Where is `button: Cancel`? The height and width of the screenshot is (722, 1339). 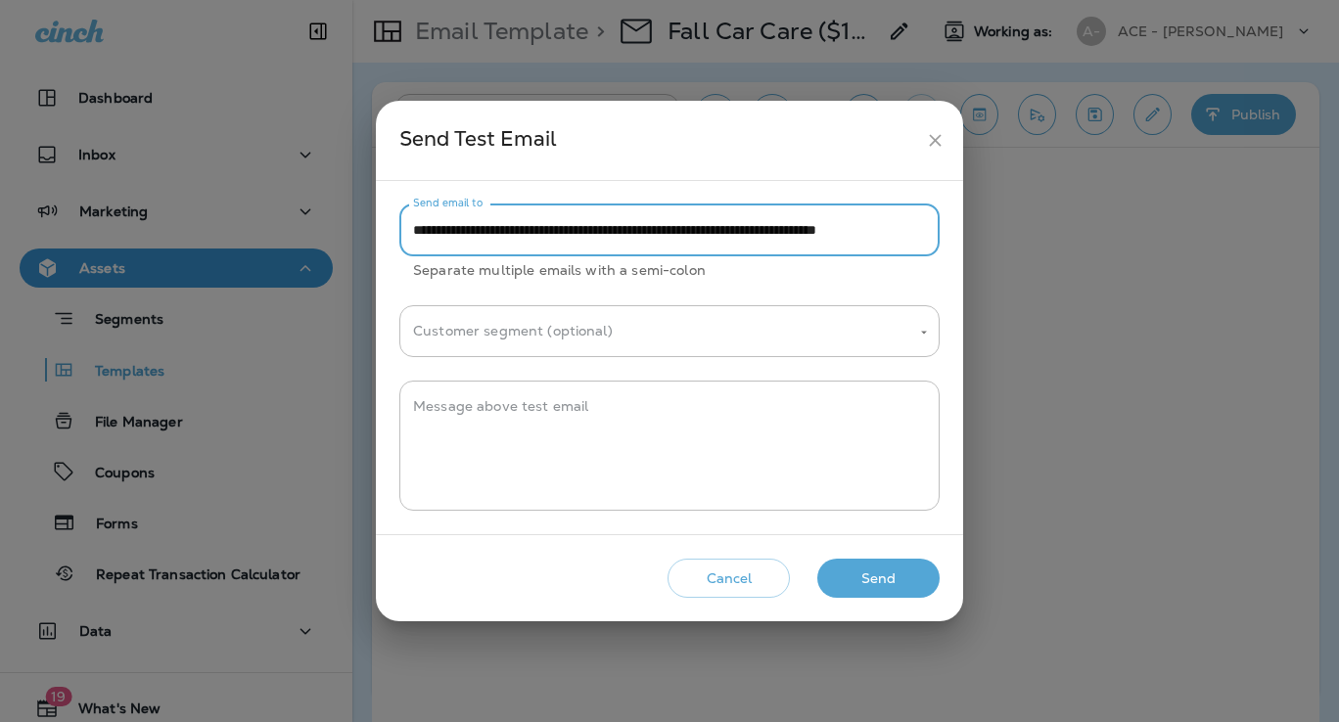
button: Cancel is located at coordinates (728, 578).